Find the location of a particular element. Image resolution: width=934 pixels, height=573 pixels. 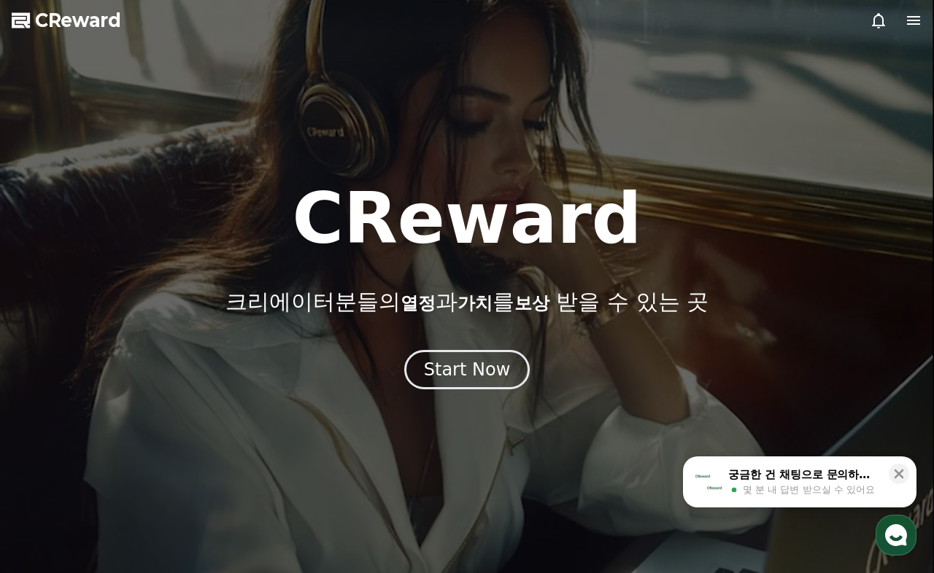

div: Start Now is located at coordinates (467, 370).